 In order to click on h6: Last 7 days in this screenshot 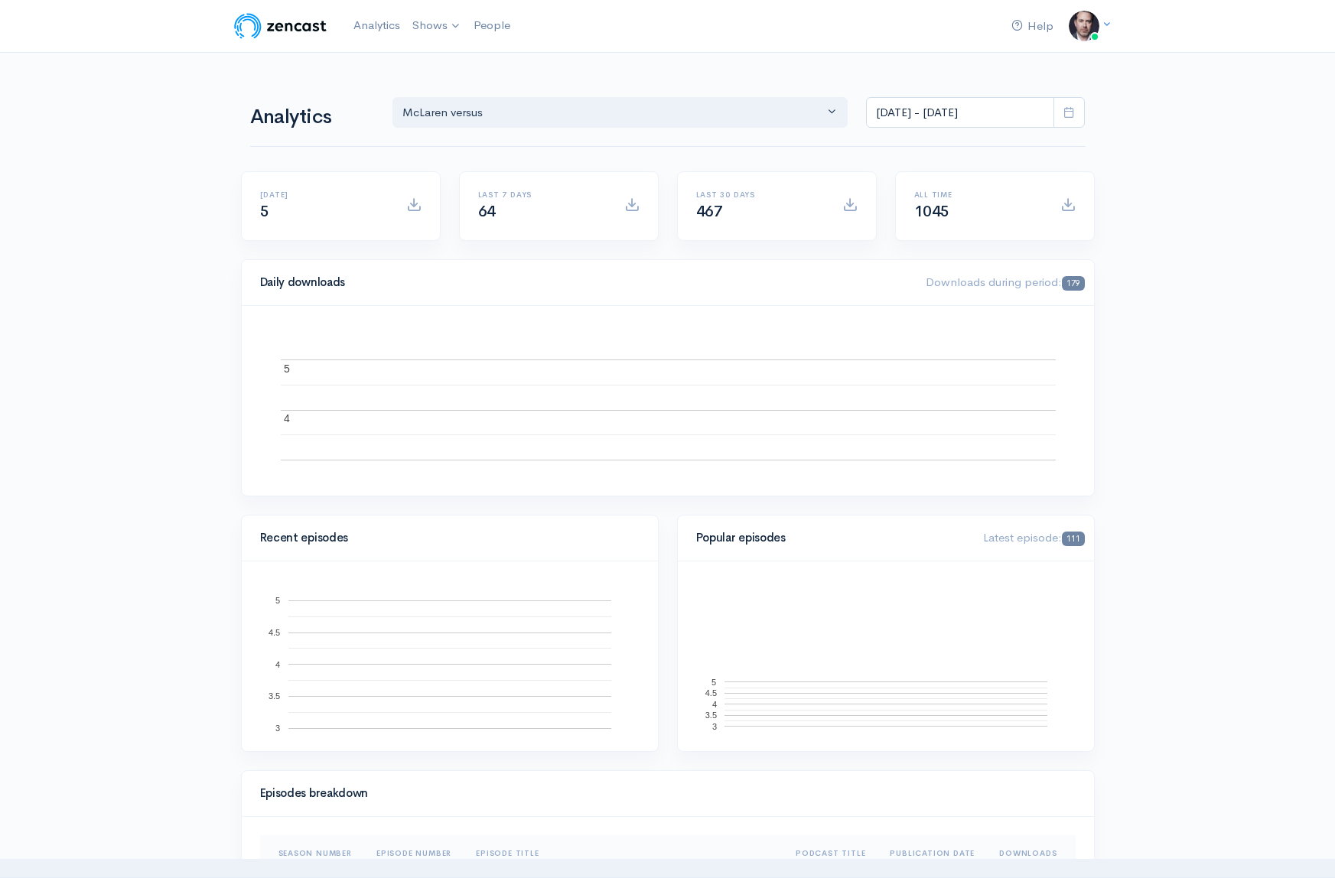, I will do `click(542, 194)`.